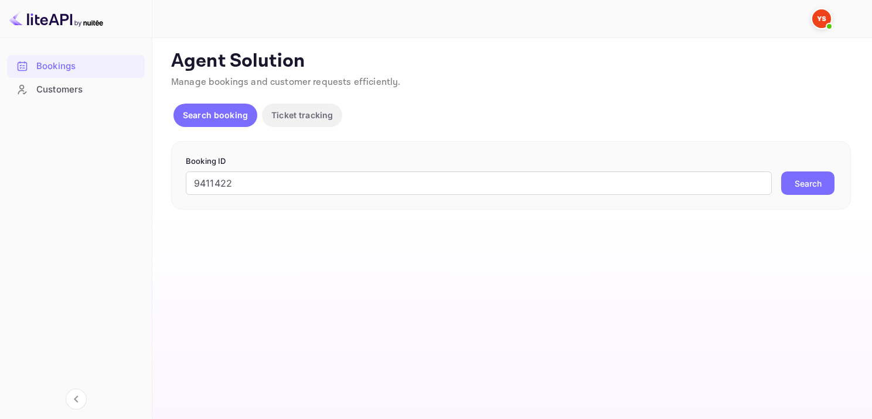  What do you see at coordinates (286, 82) in the screenshot?
I see `span: Manage bookings and customer requests efficiently.` at bounding box center [286, 82].